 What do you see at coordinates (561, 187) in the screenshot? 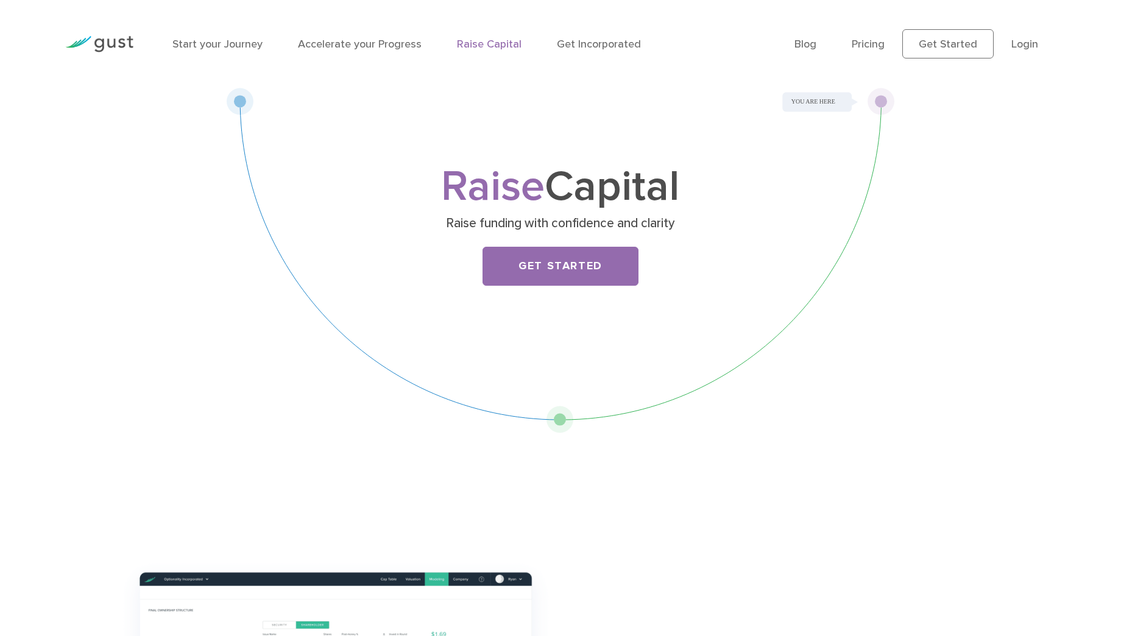
I see `h1: Capital` at bounding box center [561, 187].